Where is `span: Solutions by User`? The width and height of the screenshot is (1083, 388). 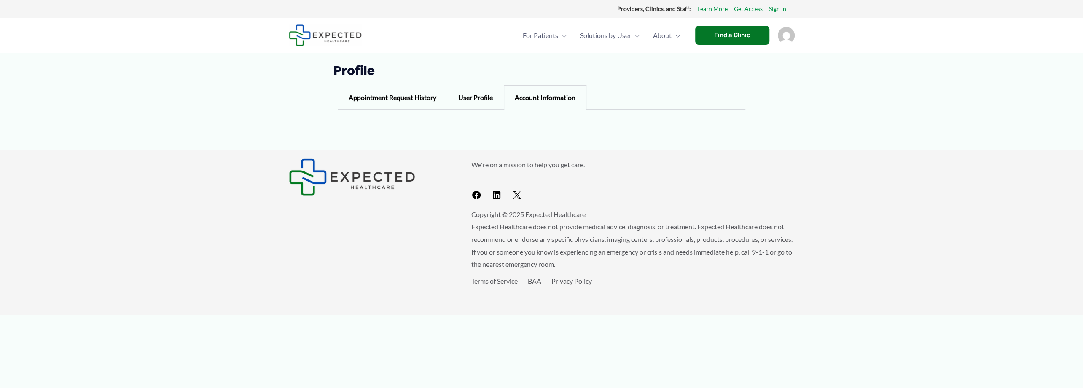
span: Solutions by User is located at coordinates (605, 35).